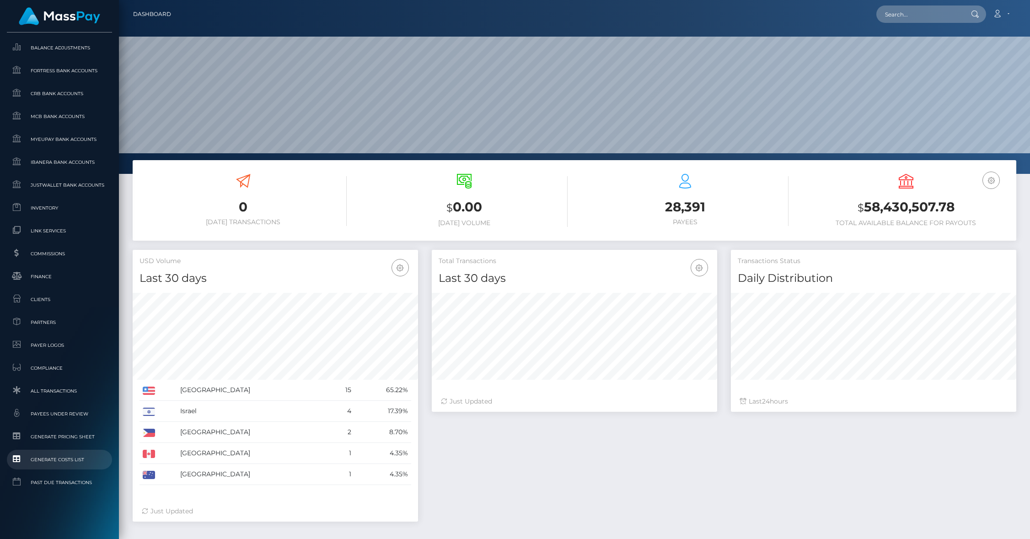 This screenshot has width=1030, height=539. What do you see at coordinates (383, 390) in the screenshot?
I see `td: 65.22%` at bounding box center [383, 390].